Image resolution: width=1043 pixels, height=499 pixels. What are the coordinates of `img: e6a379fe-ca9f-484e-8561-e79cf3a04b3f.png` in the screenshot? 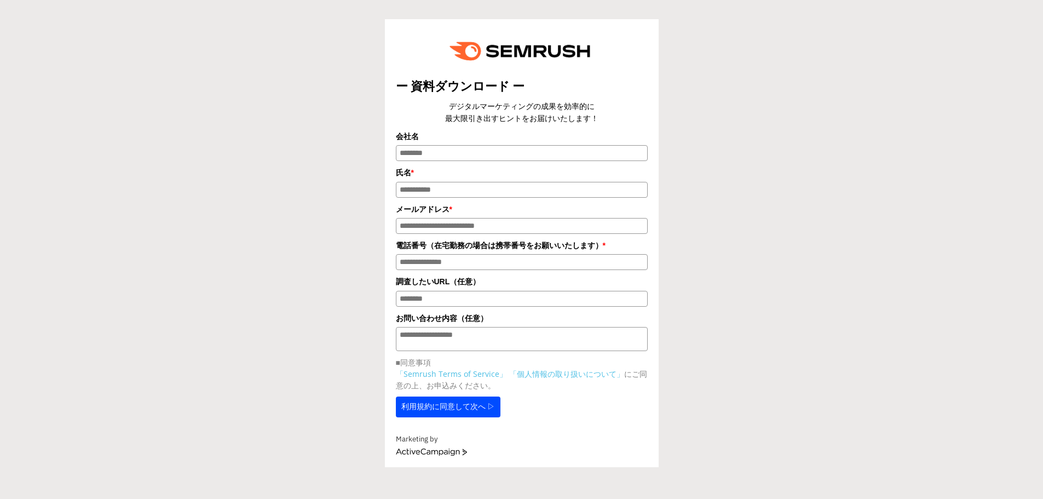 It's located at (522, 51).